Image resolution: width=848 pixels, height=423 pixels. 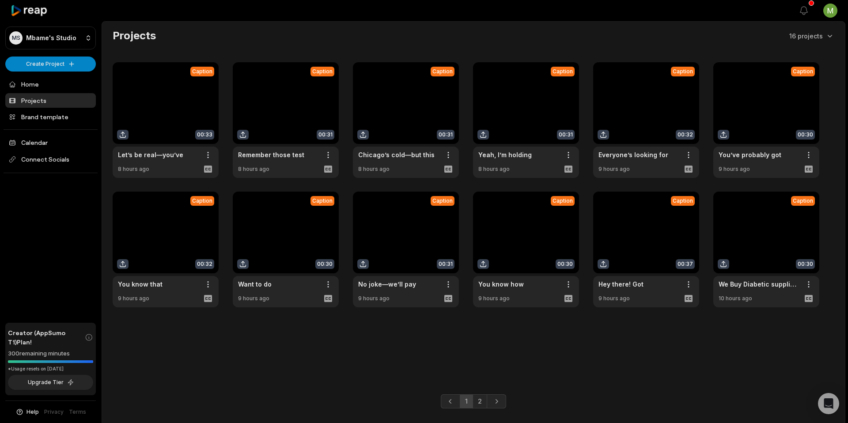 What do you see at coordinates (496, 401) in the screenshot?
I see `a: Next page` at bounding box center [496, 401].